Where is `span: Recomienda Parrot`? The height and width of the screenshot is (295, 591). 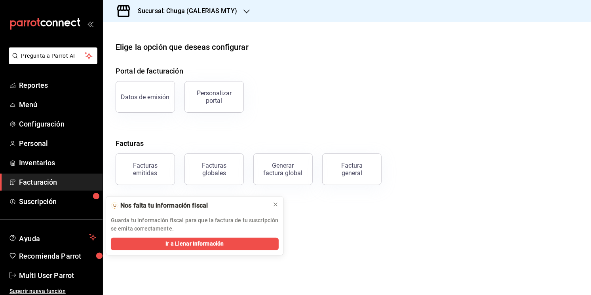 span: Recomienda Parrot is located at coordinates (57, 256).